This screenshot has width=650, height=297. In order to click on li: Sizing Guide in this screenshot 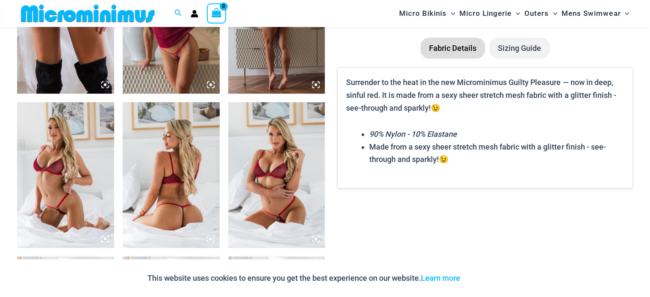, I will do `click(519, 48)`.